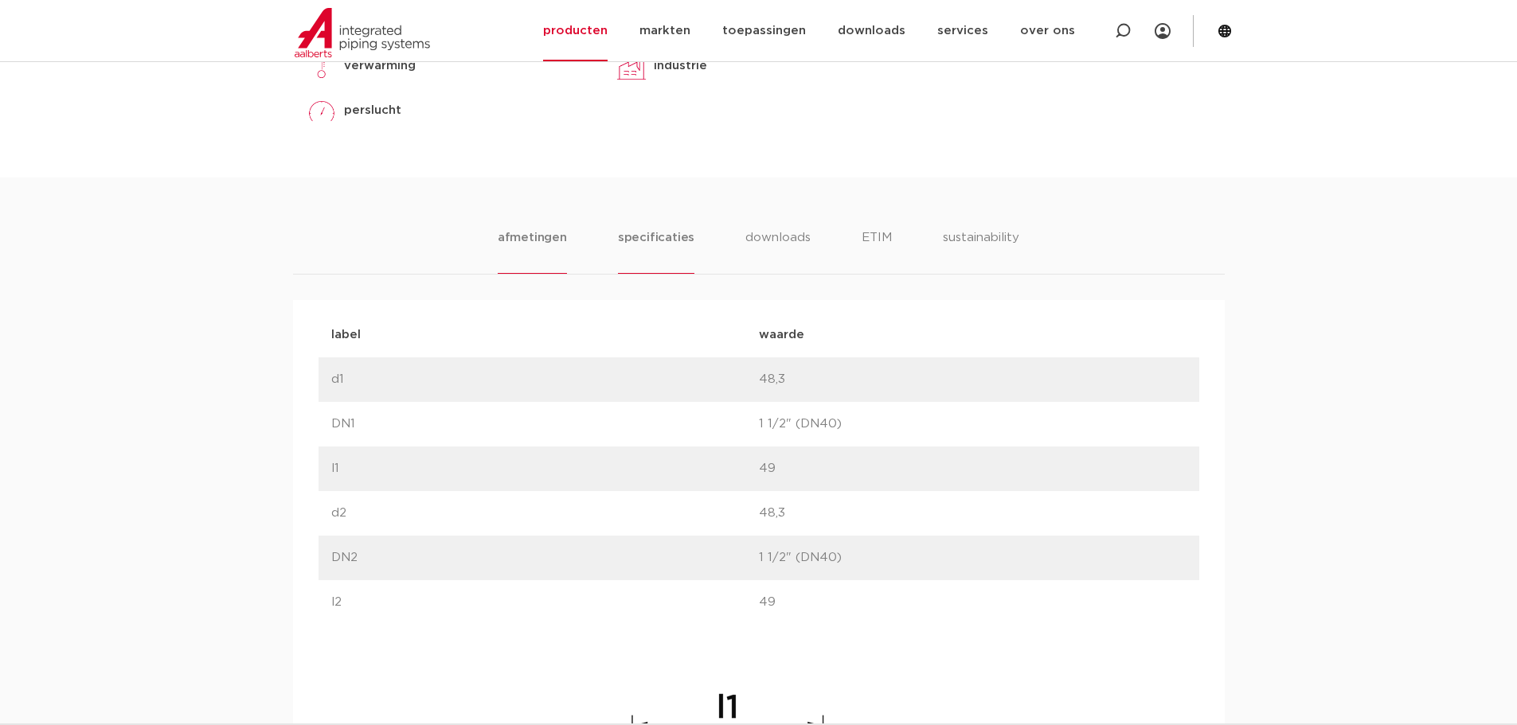 Image resolution: width=1517 pixels, height=725 pixels. I want to click on p: l1, so click(545, 469).